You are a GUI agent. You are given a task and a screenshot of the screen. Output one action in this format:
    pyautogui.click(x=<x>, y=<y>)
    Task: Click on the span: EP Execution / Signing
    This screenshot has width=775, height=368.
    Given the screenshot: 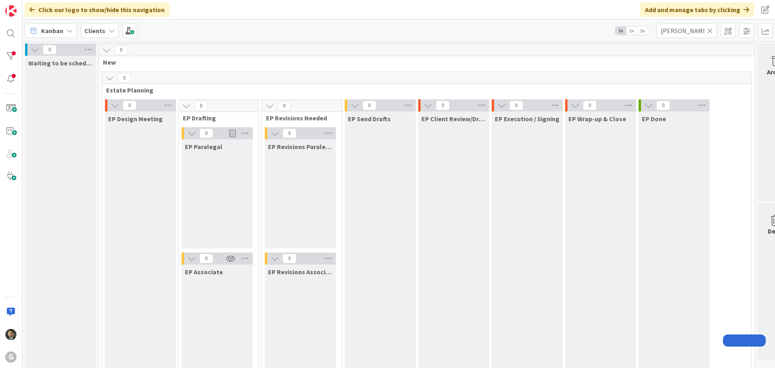 What is the action you would take?
    pyautogui.click(x=527, y=119)
    